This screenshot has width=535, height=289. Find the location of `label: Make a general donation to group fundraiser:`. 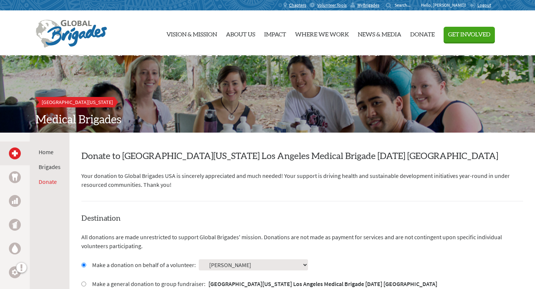

label: Make a general donation to group fundraiser: is located at coordinates (265, 284).